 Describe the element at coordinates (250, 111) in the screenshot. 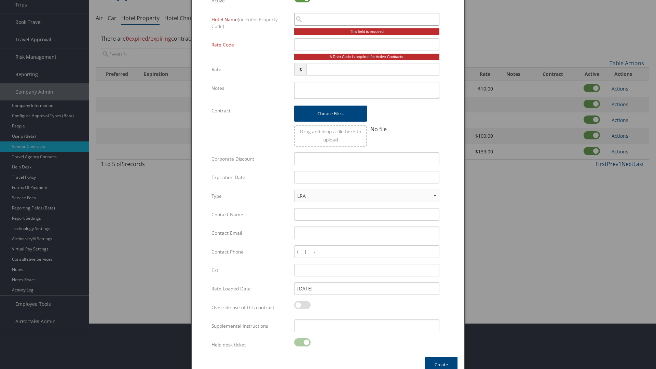

I see `label: Contract` at that location.